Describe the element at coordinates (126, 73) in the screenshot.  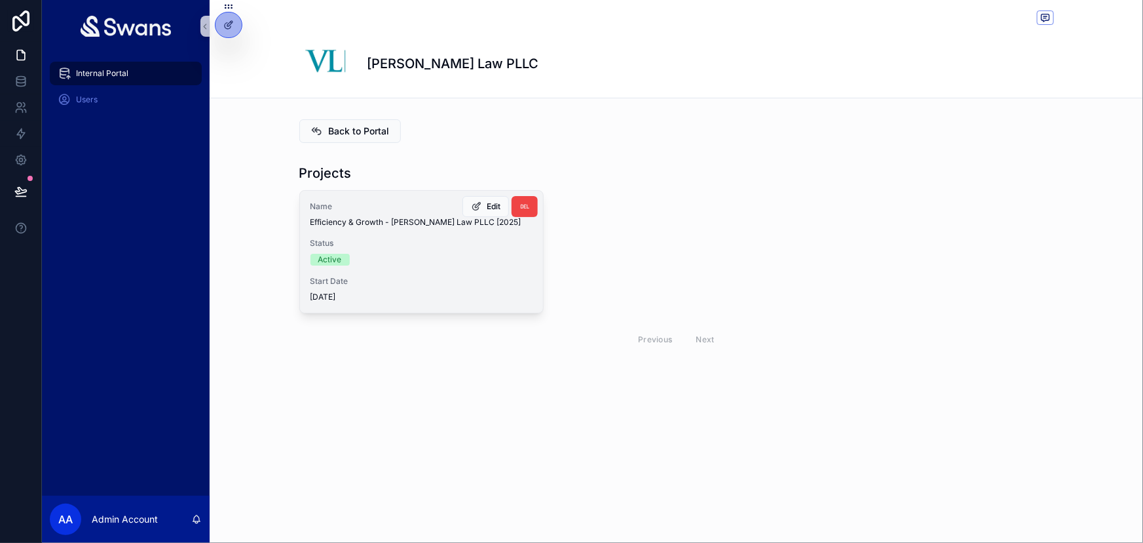
I see `a: Internal Portal` at that location.